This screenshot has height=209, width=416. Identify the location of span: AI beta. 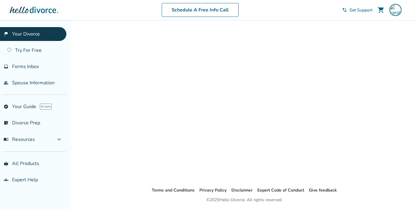
(46, 107).